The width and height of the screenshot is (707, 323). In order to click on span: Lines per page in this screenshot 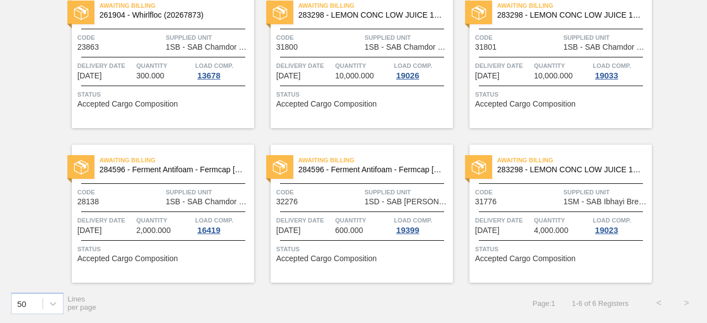, I will do `click(82, 303)`.